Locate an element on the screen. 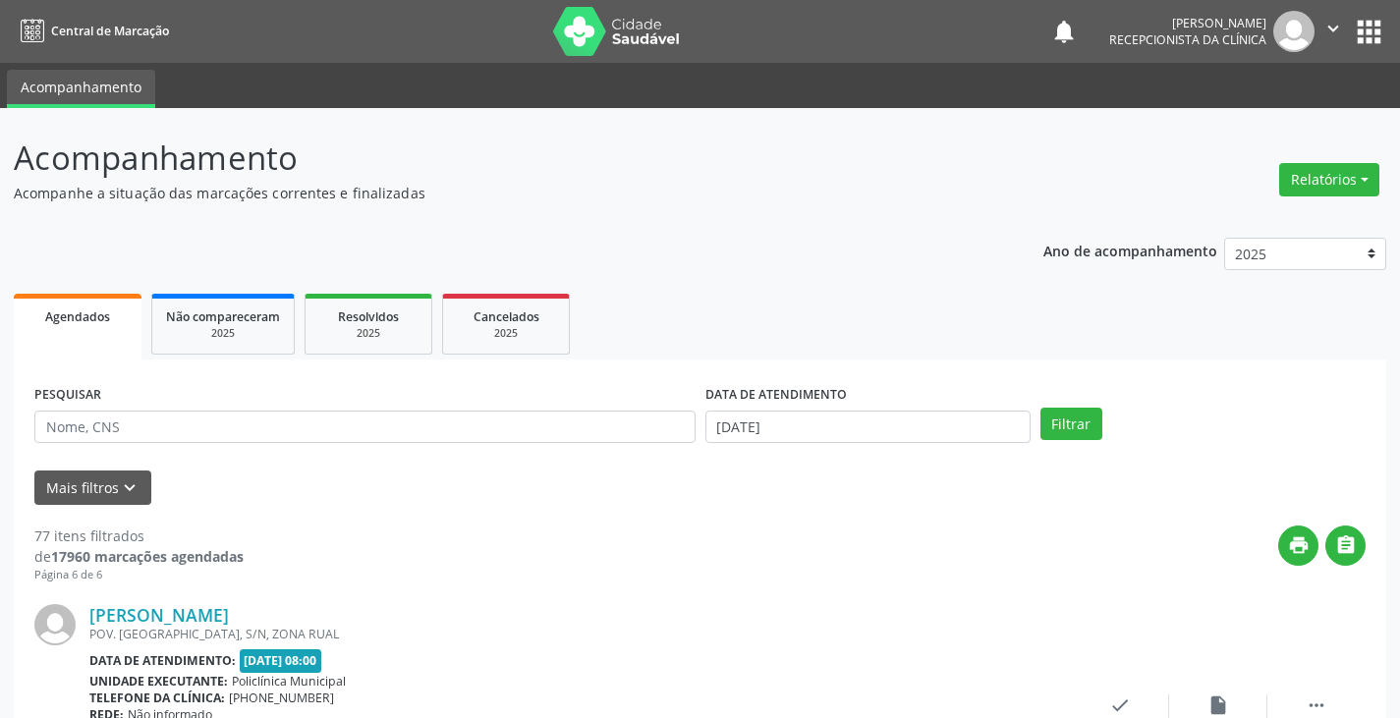 Image resolution: width=1400 pixels, height=718 pixels. p: Acompanhamento is located at coordinates (494, 158).